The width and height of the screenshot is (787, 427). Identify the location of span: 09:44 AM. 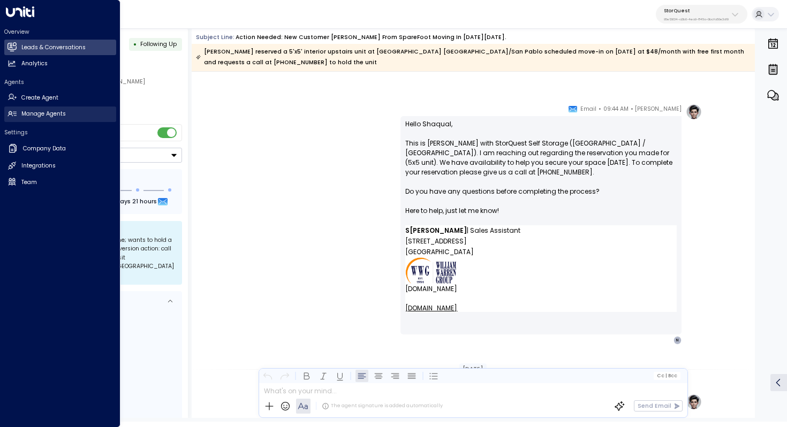
(615, 109).